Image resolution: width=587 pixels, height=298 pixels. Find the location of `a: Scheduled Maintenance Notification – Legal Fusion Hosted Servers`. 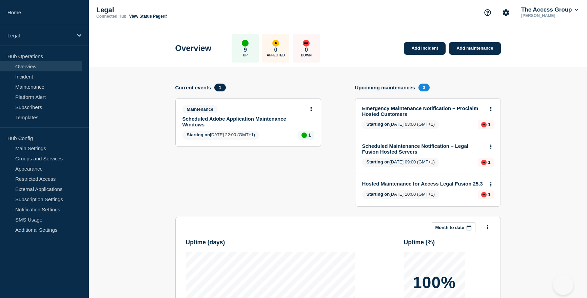

a: Scheduled Maintenance Notification – Legal Fusion Hosted Servers is located at coordinates (423, 149).